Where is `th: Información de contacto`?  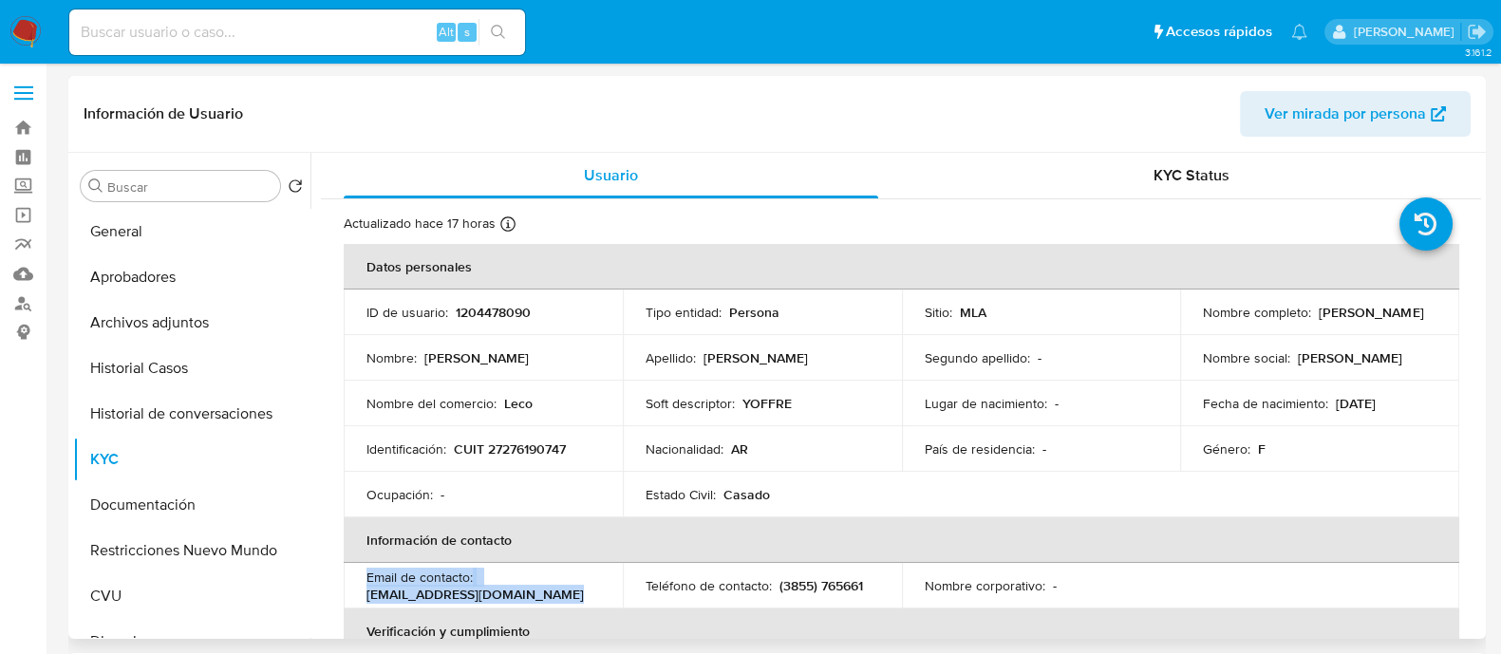 th: Información de contacto is located at coordinates (901, 540).